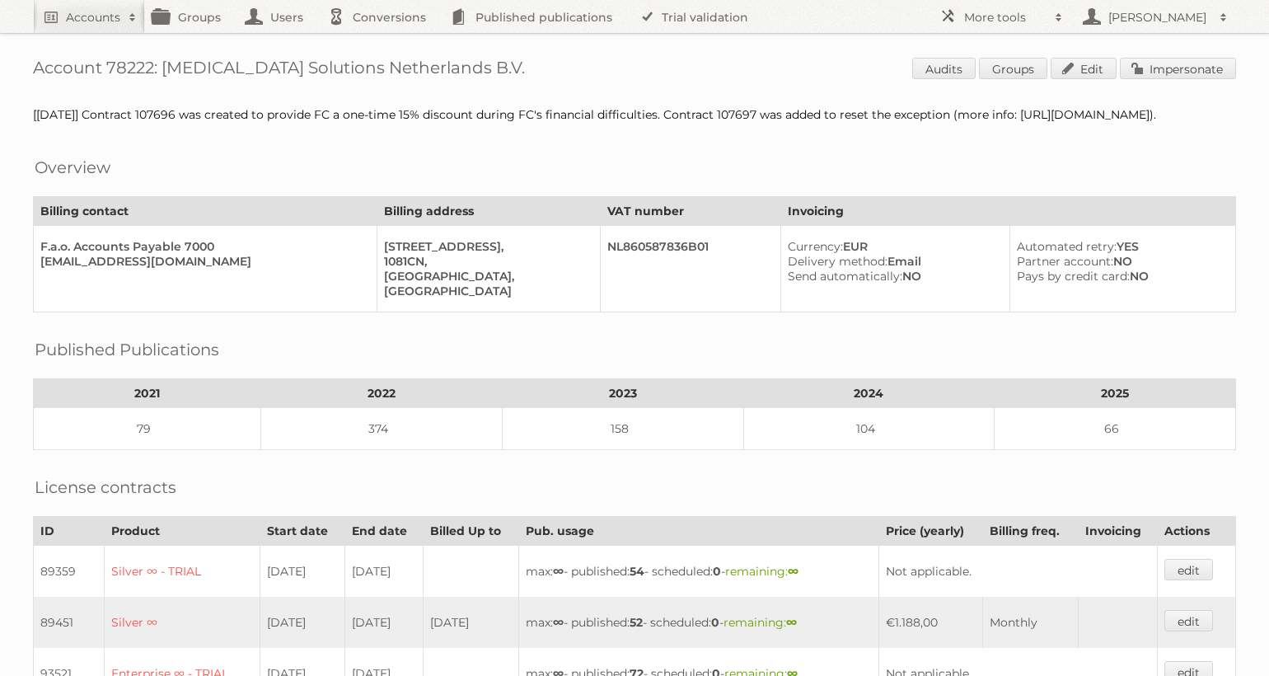 This screenshot has width=1269, height=676. What do you see at coordinates (181, 531) in the screenshot?
I see `th: Product` at bounding box center [181, 531].